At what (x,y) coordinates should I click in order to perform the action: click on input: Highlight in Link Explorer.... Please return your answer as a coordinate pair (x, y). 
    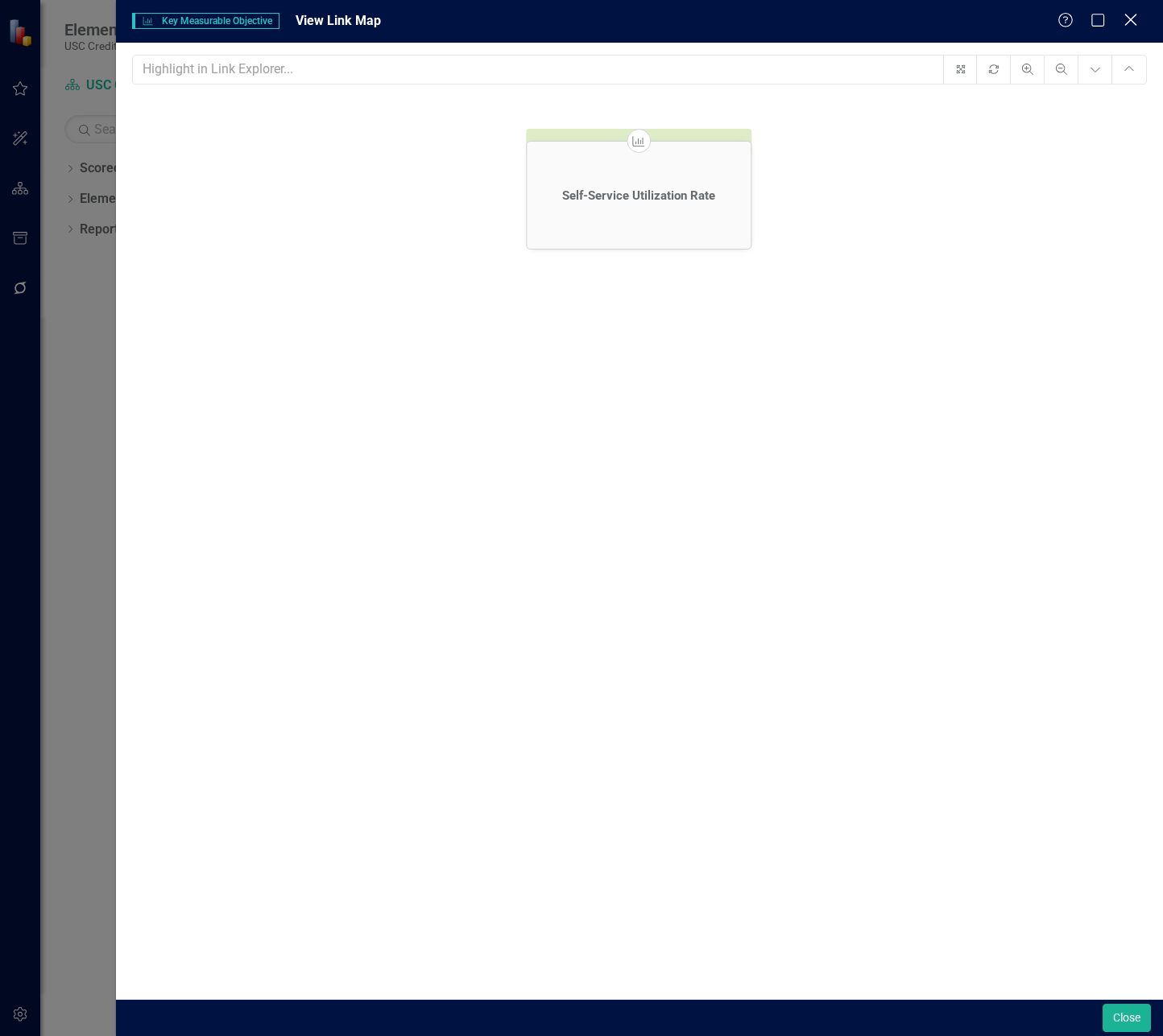
    Looking at the image, I should click on (538, 69).